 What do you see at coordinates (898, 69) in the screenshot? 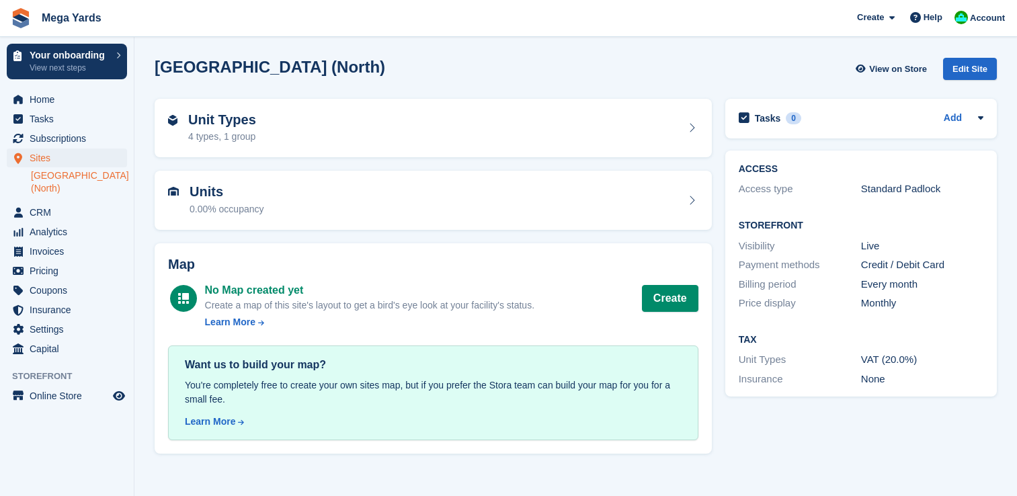
I see `span: View on Store` at bounding box center [898, 69].